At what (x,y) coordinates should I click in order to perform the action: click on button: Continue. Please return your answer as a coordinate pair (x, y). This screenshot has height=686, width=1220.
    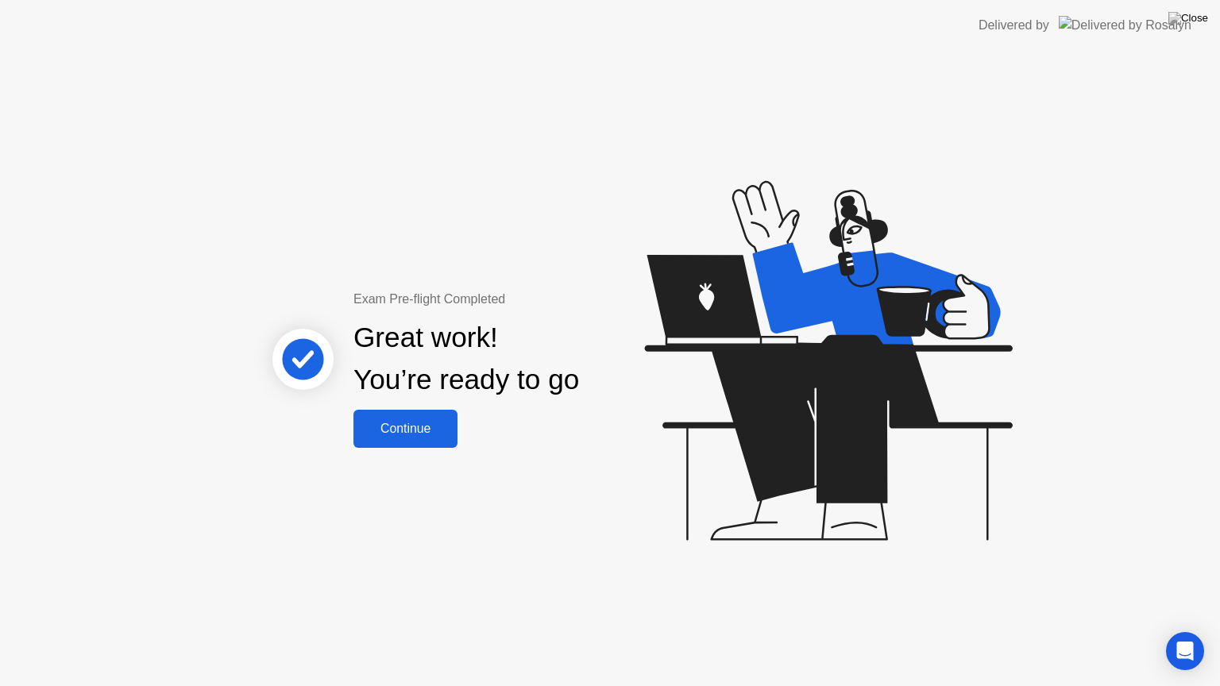
    Looking at the image, I should click on (405, 429).